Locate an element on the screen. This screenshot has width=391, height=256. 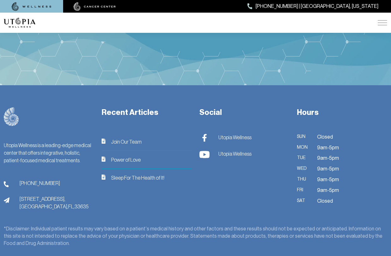
h3: Recent Articles is located at coordinates (147, 112).